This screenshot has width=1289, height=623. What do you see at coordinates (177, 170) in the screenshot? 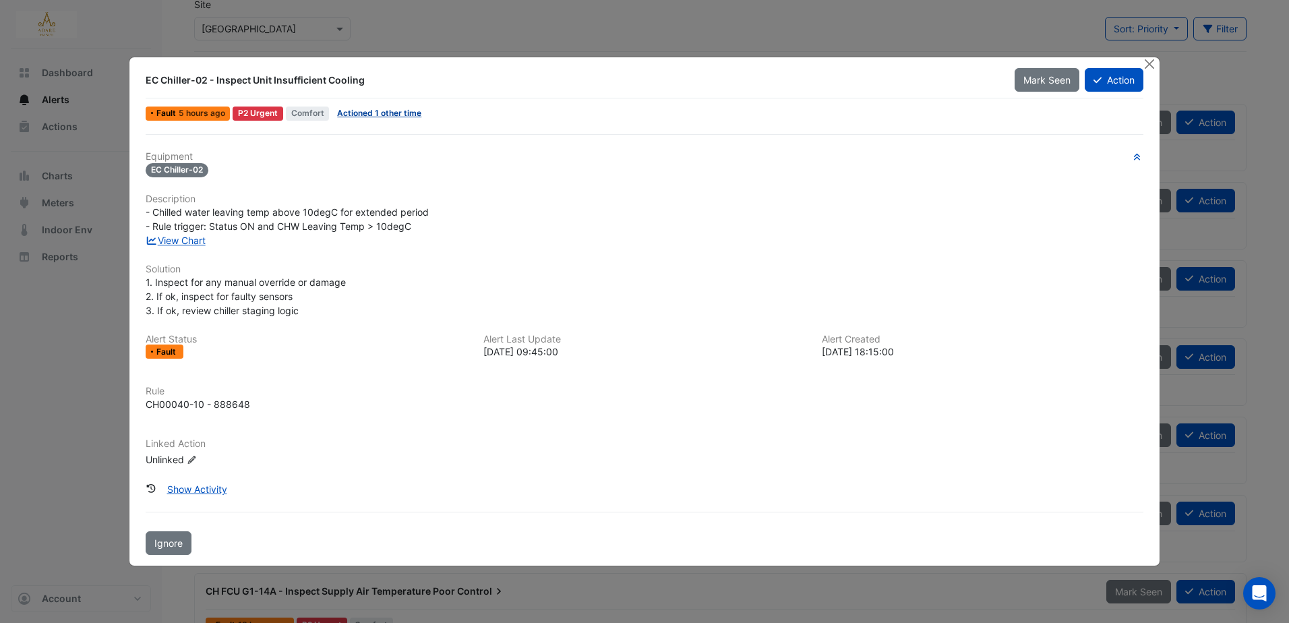
I see `span: EC Chiller-02` at bounding box center [177, 170].